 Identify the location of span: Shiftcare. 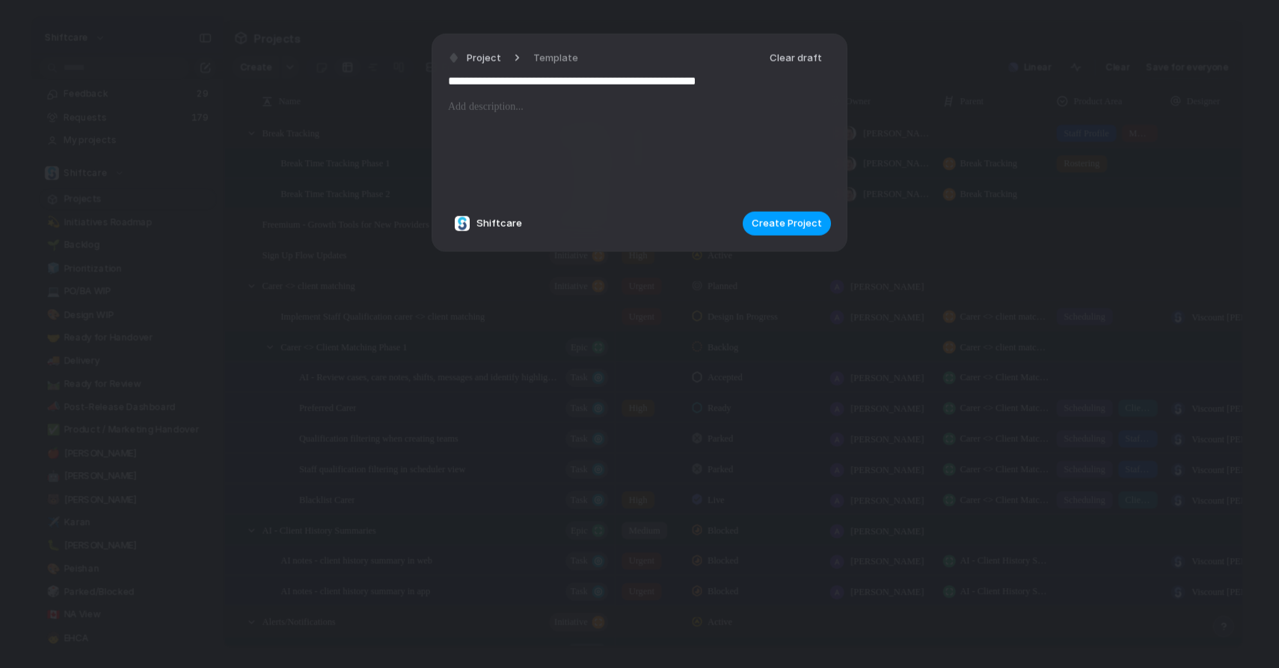
(499, 224).